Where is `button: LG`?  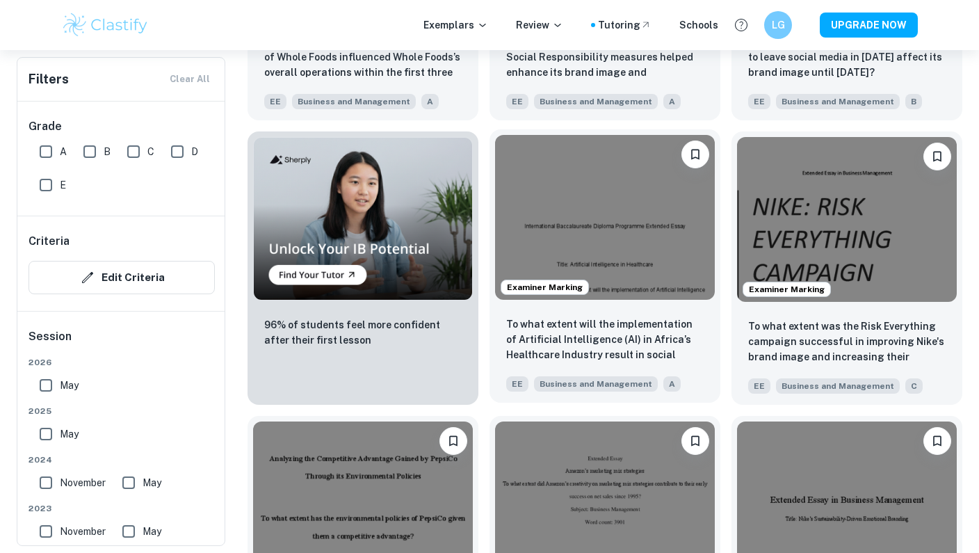
button: LG is located at coordinates (778, 25).